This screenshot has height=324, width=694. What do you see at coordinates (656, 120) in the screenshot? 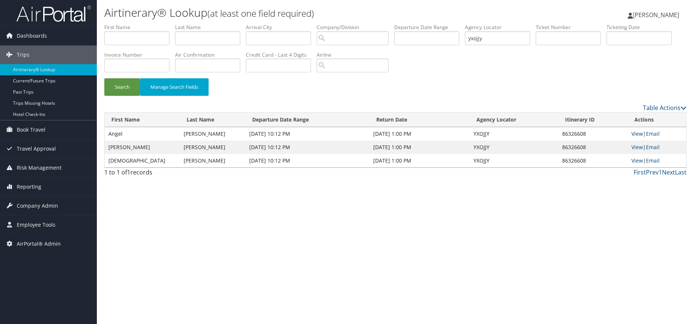
I see `th: Actions` at bounding box center [656, 120].